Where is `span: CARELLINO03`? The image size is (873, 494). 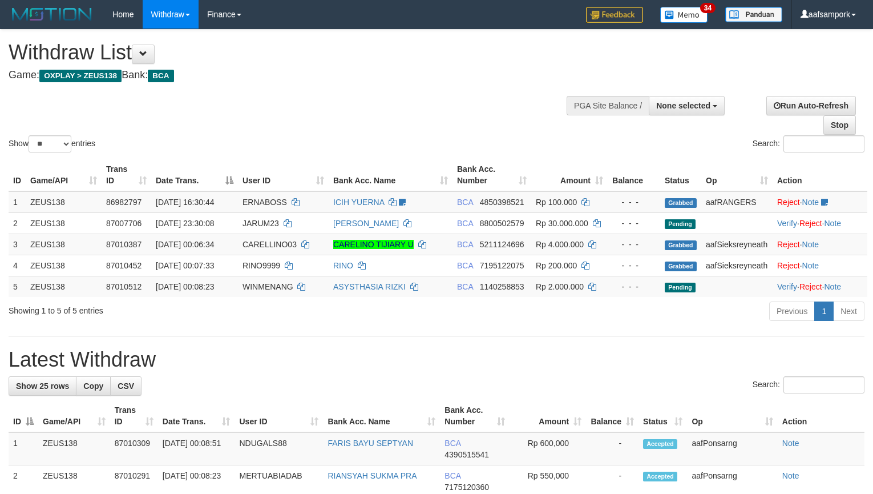
span: CARELLINO03 is located at coordinates (269, 244).